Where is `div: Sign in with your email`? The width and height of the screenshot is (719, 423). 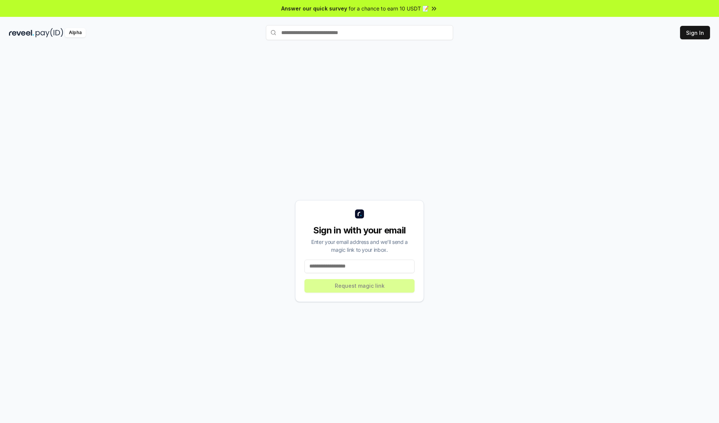 div: Sign in with your email is located at coordinates (360, 230).